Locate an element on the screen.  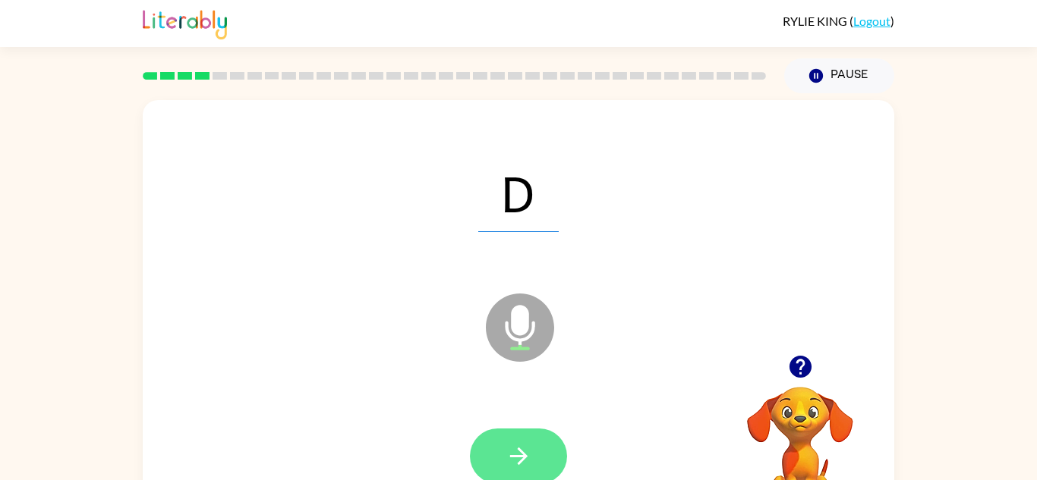
span: RYLIE KING is located at coordinates (816, 20).